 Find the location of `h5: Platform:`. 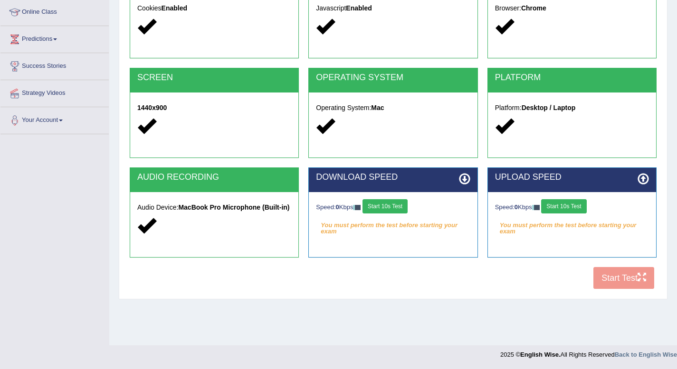

h5: Platform: is located at coordinates (572, 108).